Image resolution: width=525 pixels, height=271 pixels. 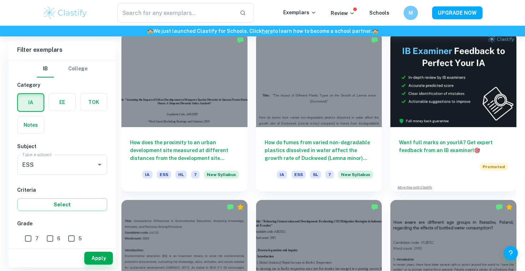 What do you see at coordinates (98, 258) in the screenshot?
I see `button: Apply` at bounding box center [98, 258].